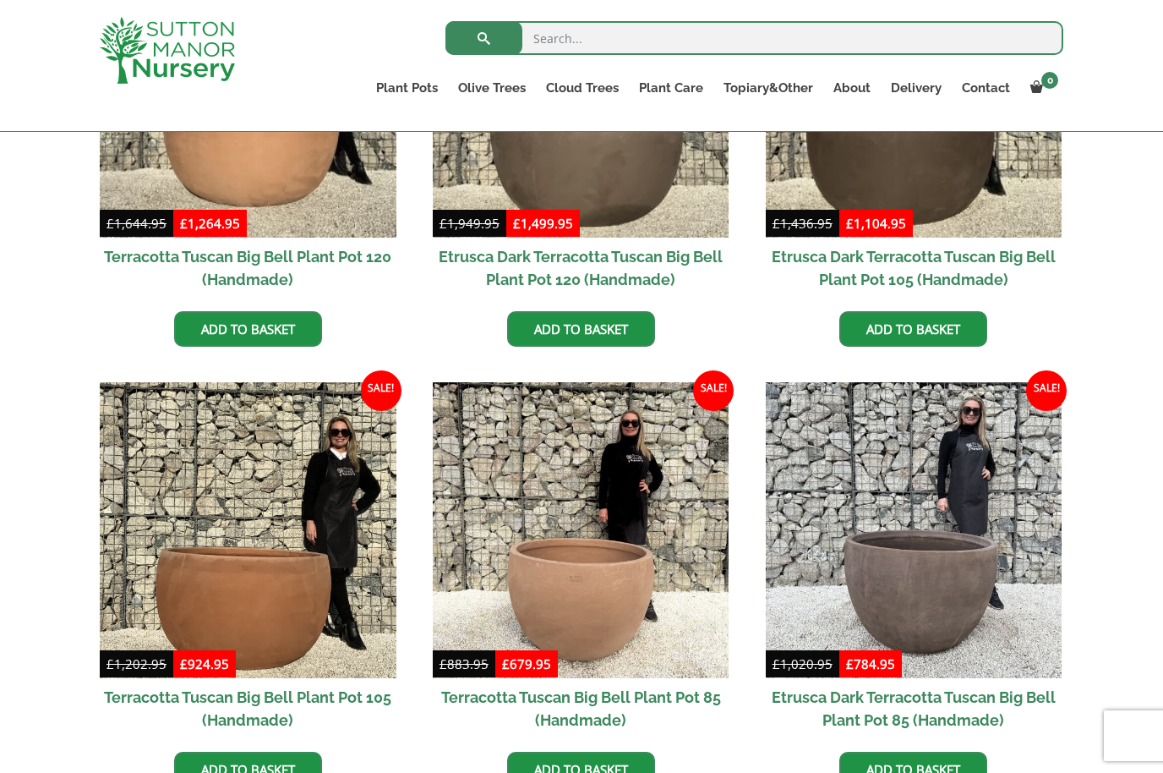 The height and width of the screenshot is (773, 1163). Describe the element at coordinates (754, 38) in the screenshot. I see `input: Search...` at that location.